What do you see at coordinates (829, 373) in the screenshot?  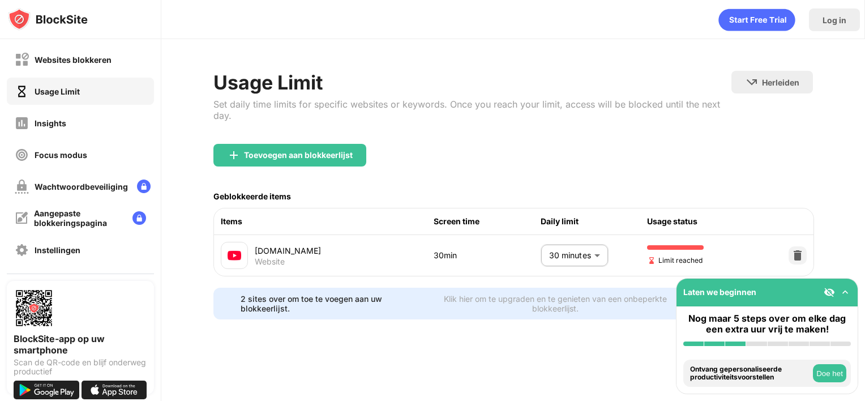 I see `button: Doe het` at bounding box center [829, 373].